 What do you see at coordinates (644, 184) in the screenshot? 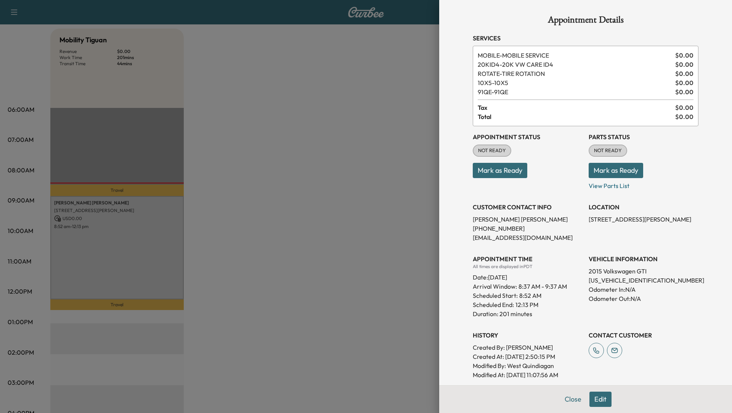
I see `p: View Parts List` at bounding box center [644, 184].